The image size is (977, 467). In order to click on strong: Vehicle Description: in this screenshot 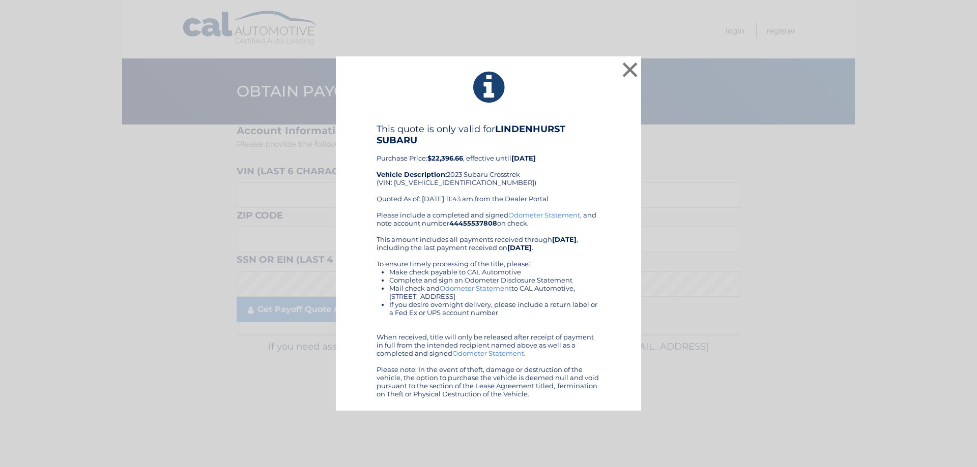, I will do `click(411, 174)`.